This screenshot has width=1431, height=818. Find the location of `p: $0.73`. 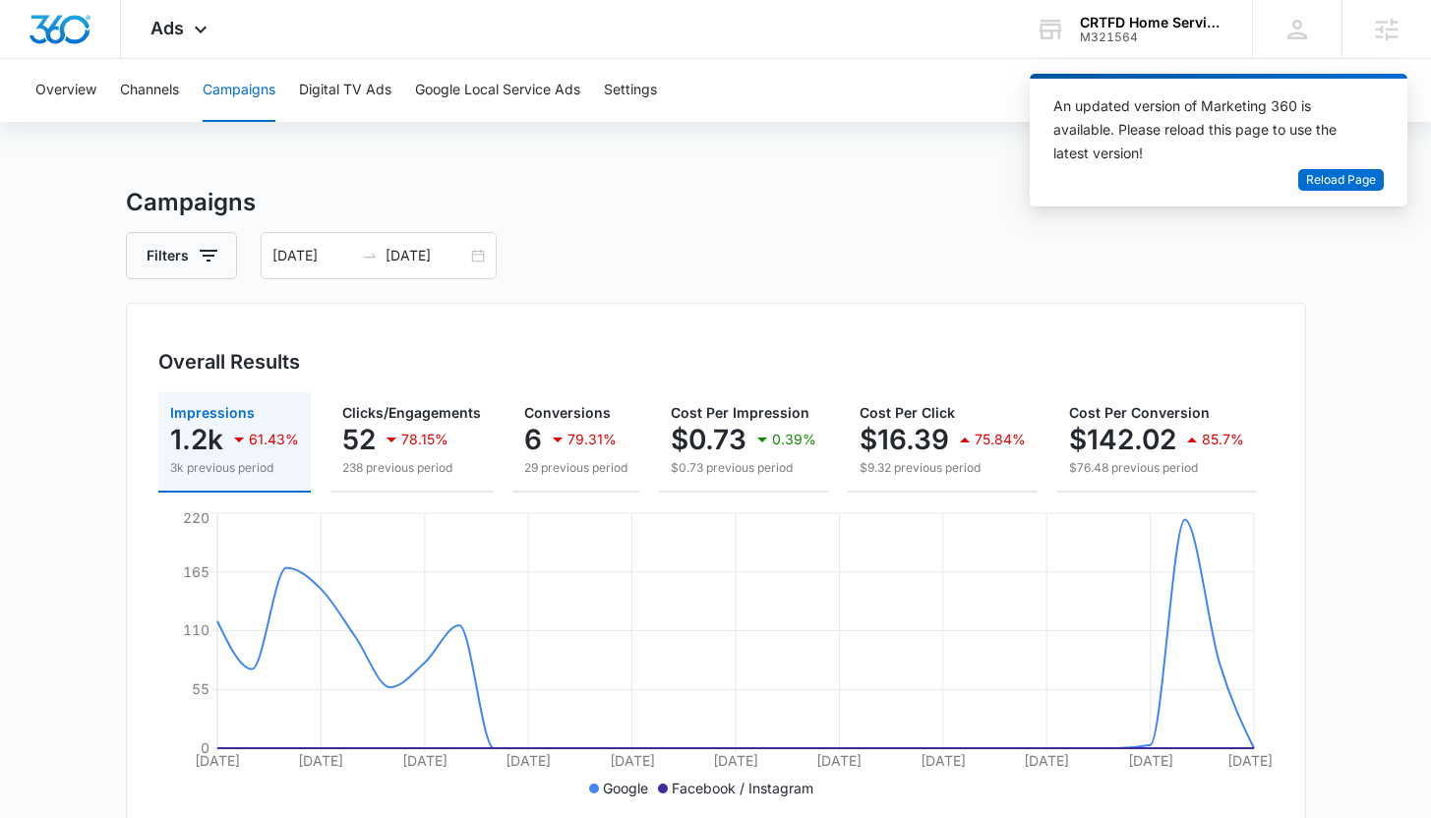

p: $0.73 is located at coordinates (708, 440).